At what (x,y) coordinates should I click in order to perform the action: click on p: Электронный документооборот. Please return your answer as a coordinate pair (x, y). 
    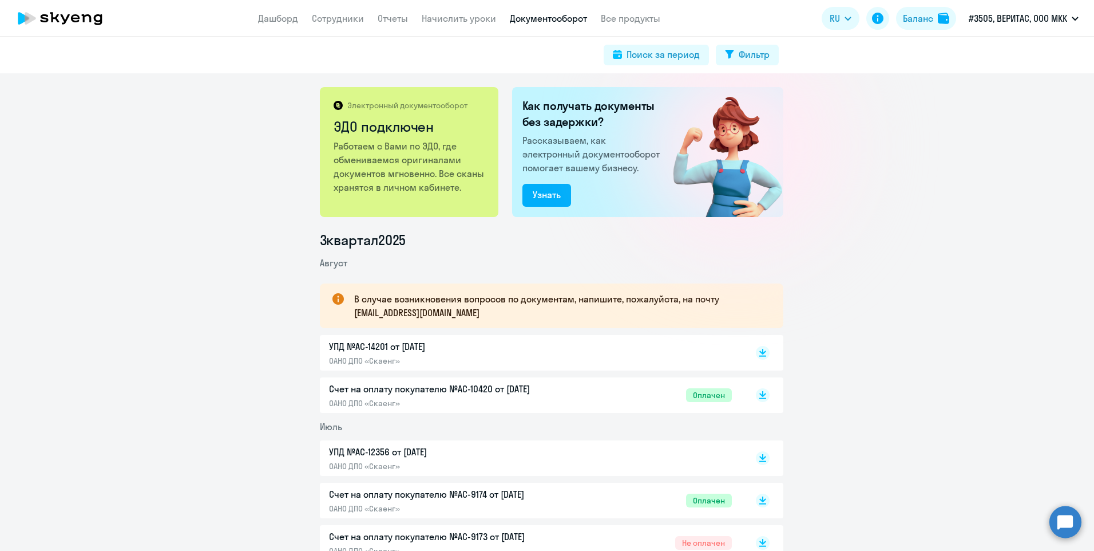
    Looking at the image, I should click on (408, 105).